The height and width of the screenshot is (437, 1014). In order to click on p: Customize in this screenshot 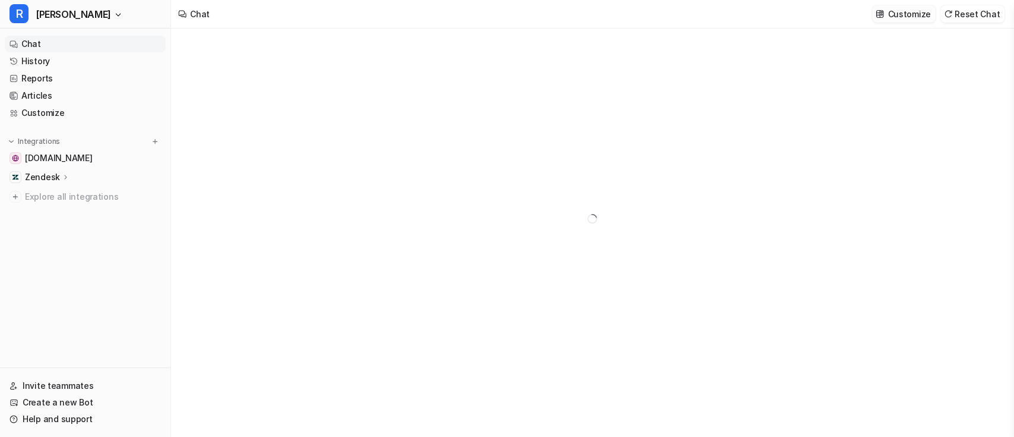, I will do `click(909, 14)`.